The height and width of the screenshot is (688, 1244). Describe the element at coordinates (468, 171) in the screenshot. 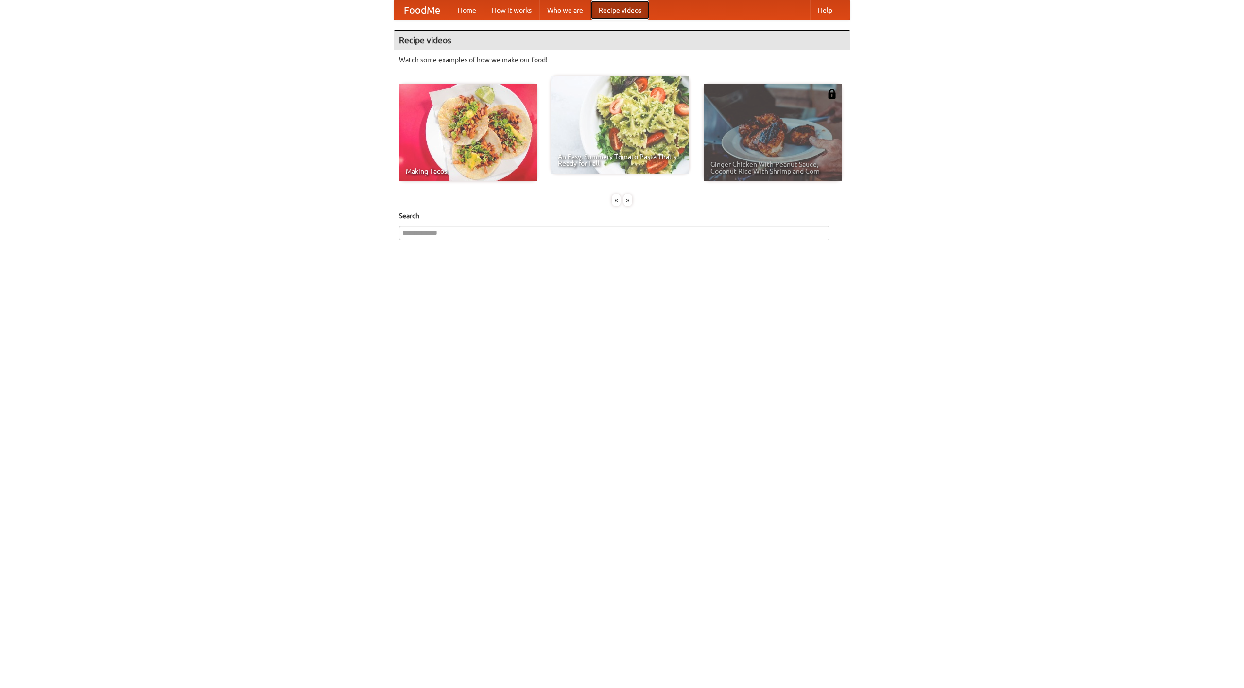

I see `span: Making Tacos` at that location.